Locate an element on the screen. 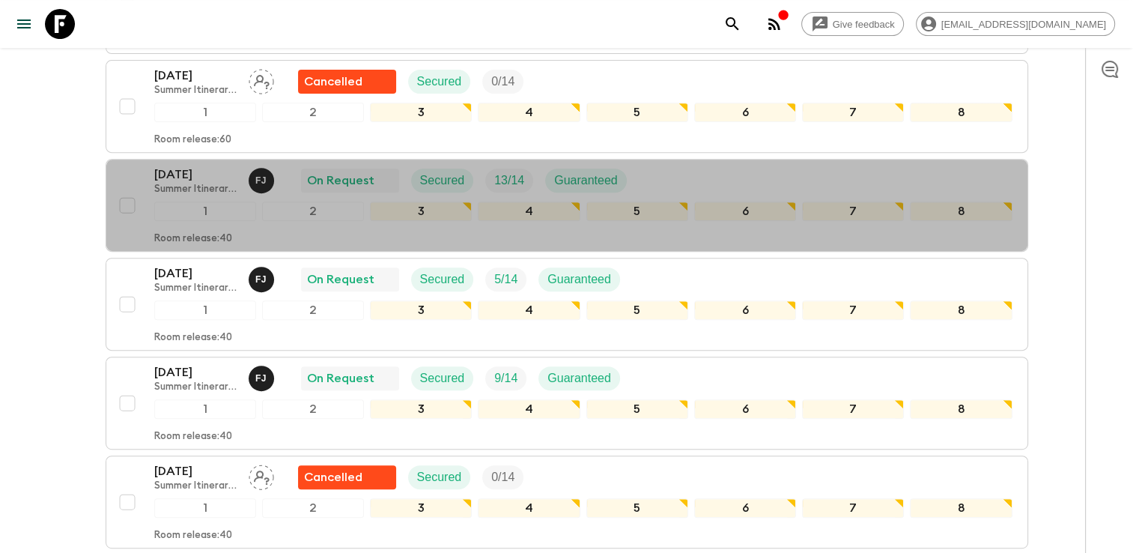 The height and width of the screenshot is (553, 1133). a: Give feedback is located at coordinates (852, 24).